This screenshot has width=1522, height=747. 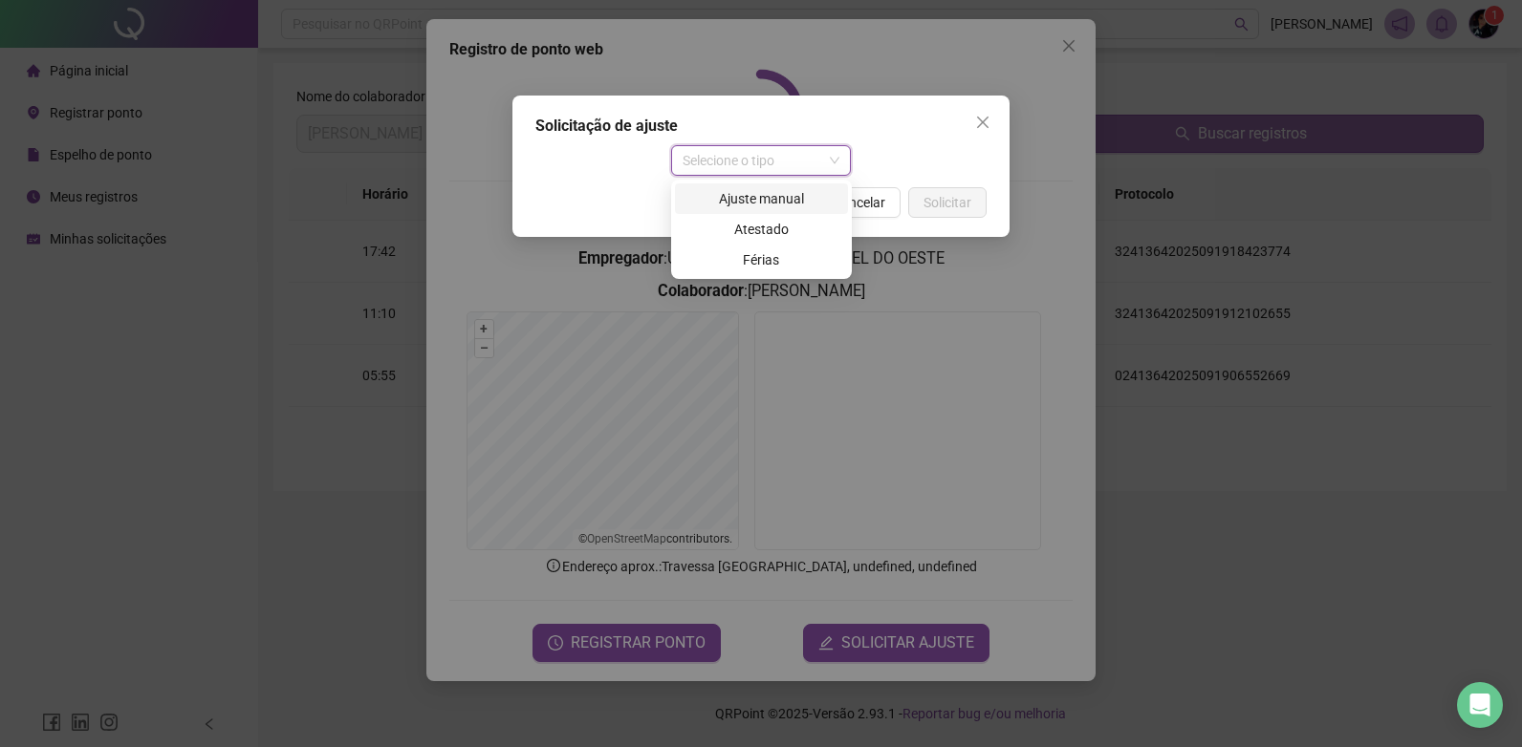 I want to click on div: Atestado, so click(x=761, y=229).